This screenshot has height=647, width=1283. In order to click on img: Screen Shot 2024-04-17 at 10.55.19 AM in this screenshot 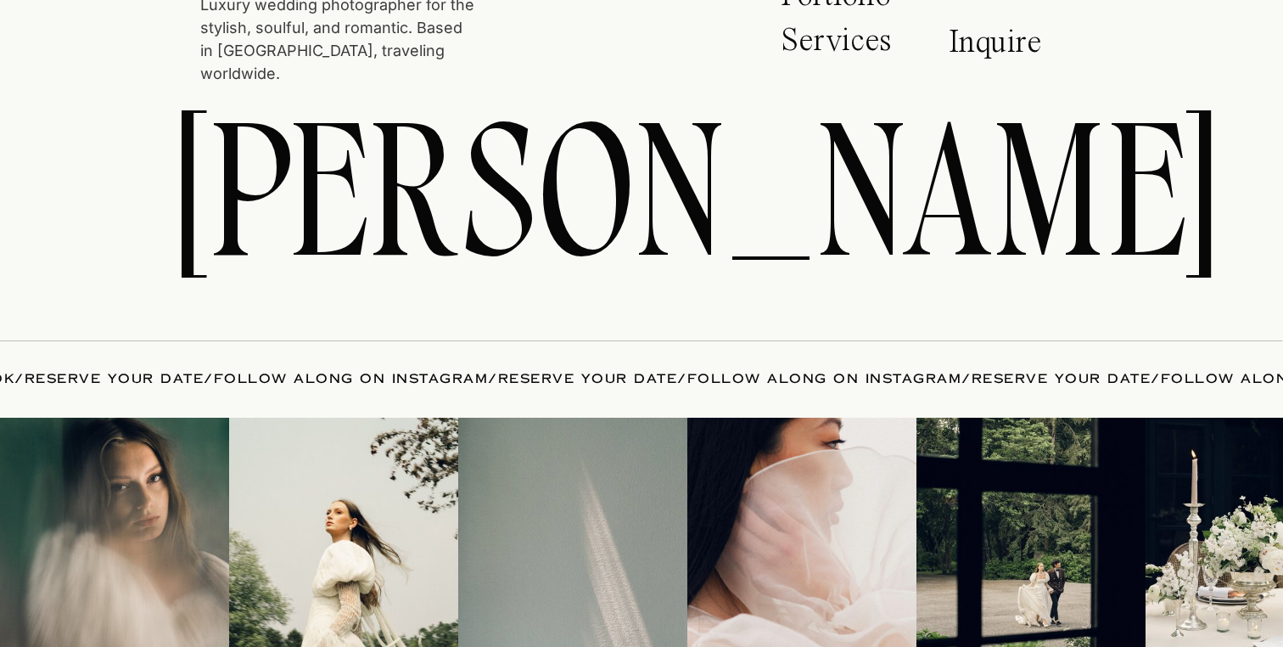, I will do `click(802, 532)`.